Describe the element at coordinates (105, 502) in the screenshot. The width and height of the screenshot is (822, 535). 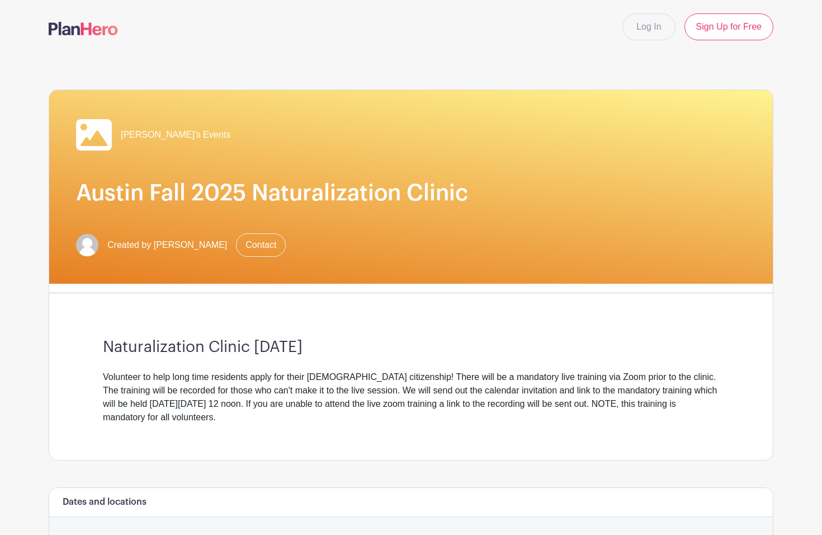
I see `h6: Dates and locations` at that location.